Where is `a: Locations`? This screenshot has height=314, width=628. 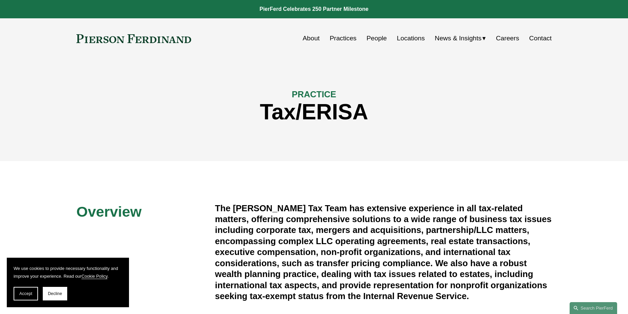
a: Locations is located at coordinates (411, 38).